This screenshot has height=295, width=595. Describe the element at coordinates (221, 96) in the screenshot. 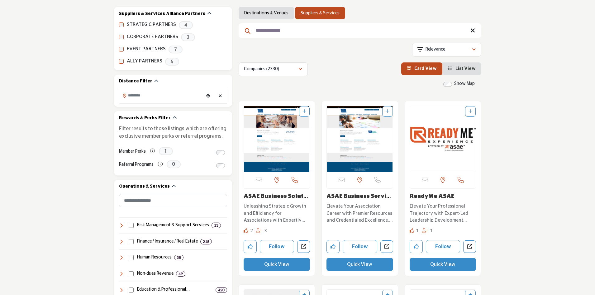

I see `div: Clear search location` at that location.